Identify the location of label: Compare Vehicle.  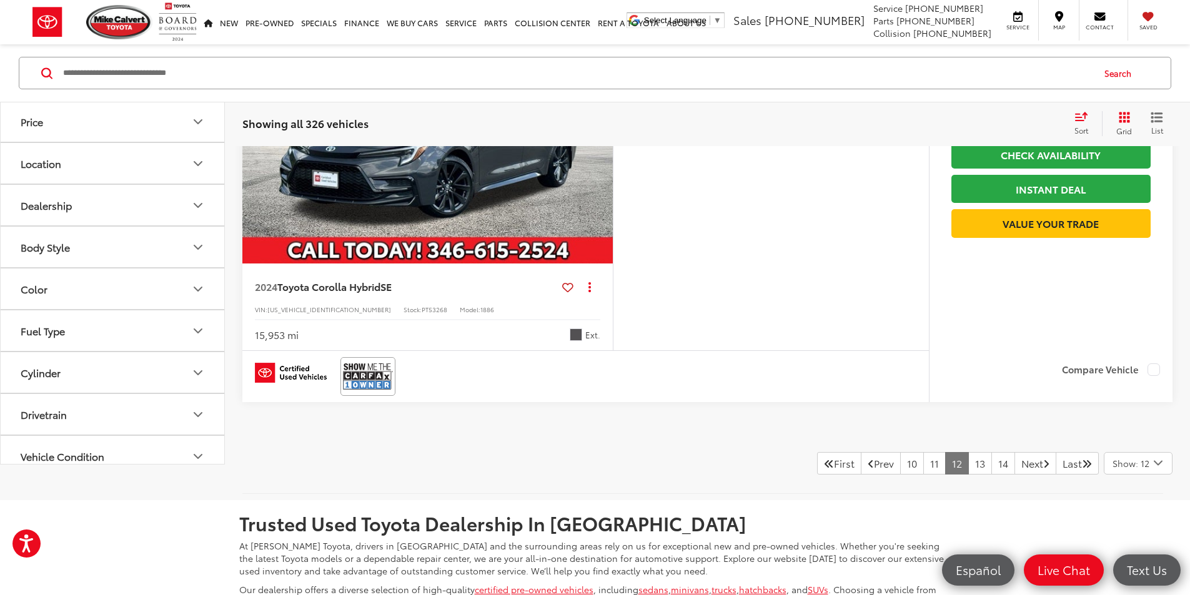
(1110, 370).